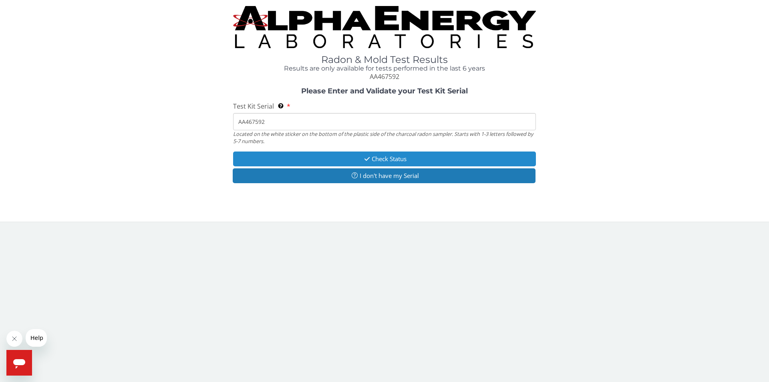  What do you see at coordinates (385, 91) in the screenshot?
I see `strong: Please Enter and Validate your Test Kit Serial` at bounding box center [385, 91].